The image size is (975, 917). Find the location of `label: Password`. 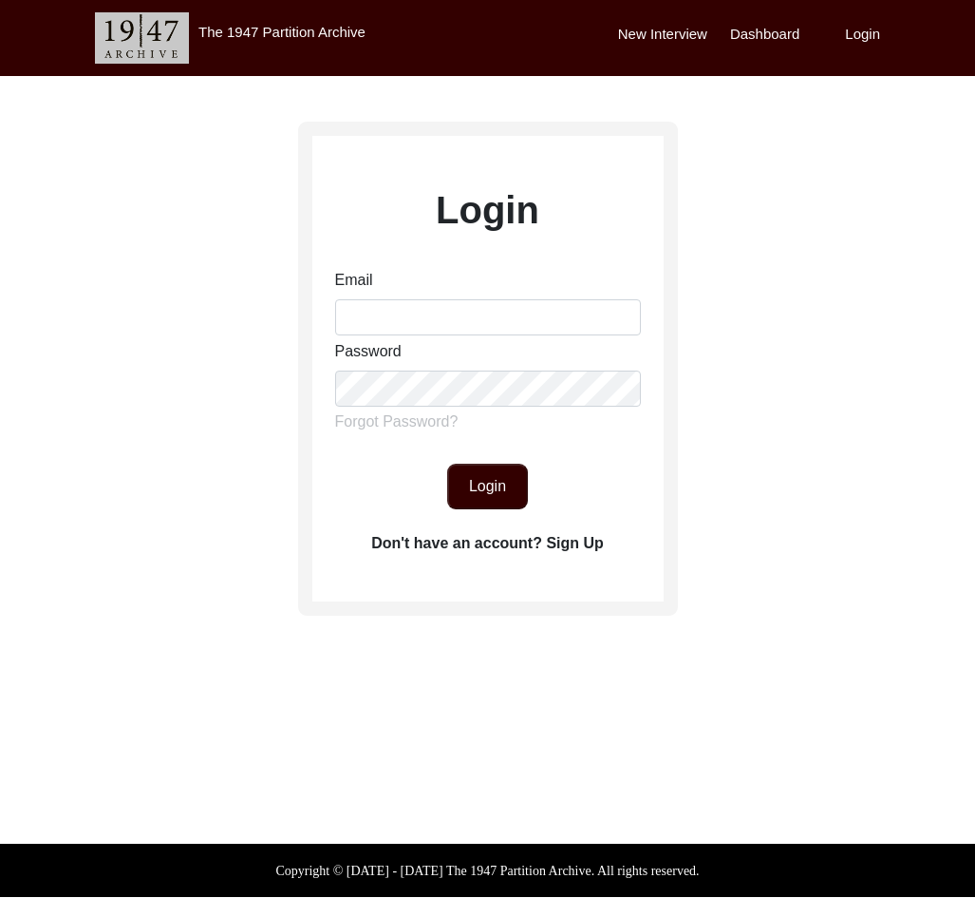

label: Password is located at coordinates (369, 351).